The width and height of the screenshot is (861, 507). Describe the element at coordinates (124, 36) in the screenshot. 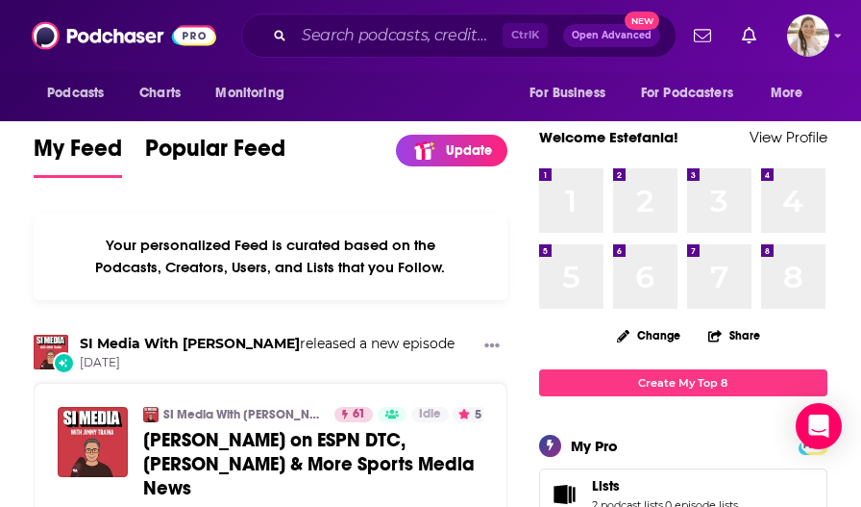

I see `a: Podchaser - Follow, Share and Rate Podcasts` at that location.